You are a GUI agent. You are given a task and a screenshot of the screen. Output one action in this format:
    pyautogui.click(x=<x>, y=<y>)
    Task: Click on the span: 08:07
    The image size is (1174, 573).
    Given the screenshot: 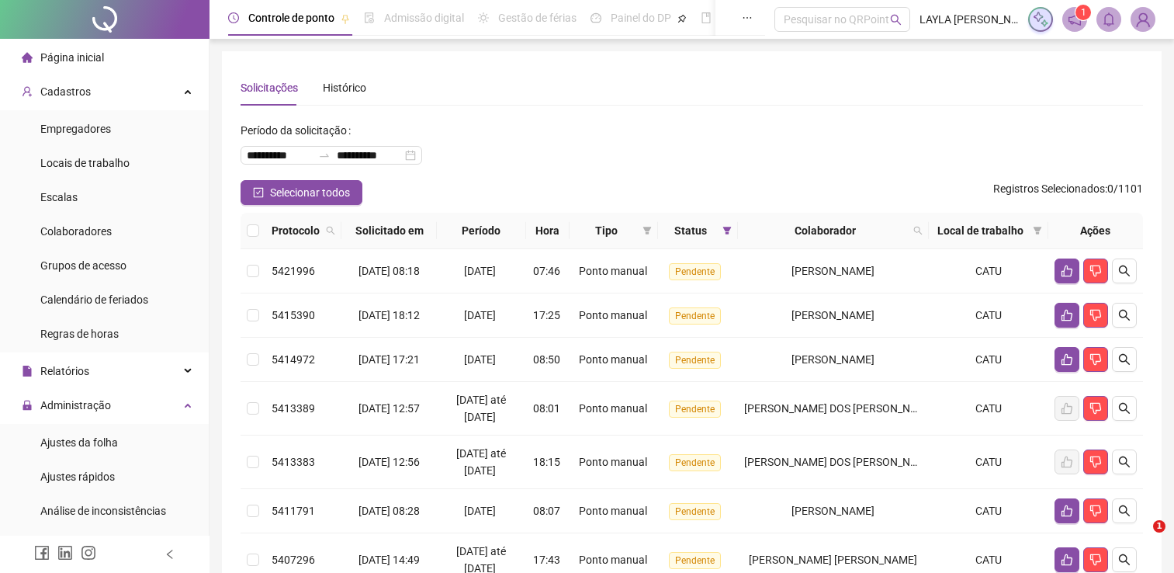 What is the action you would take?
    pyautogui.click(x=546, y=511)
    